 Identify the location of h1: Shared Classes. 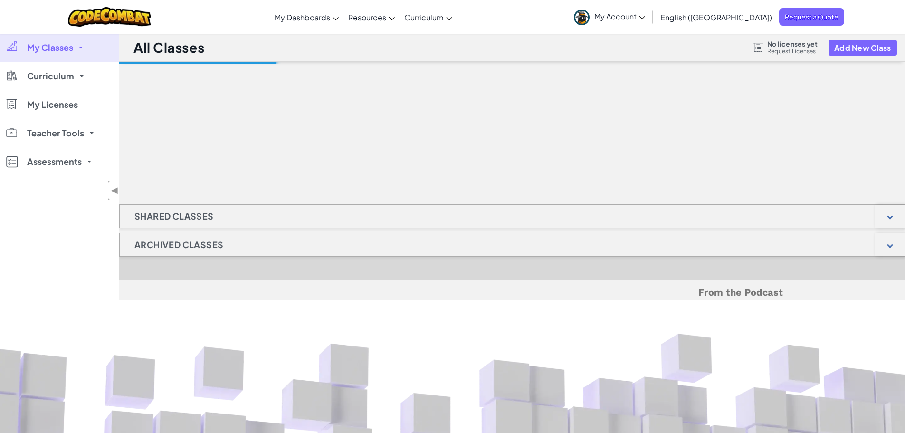
(174, 216).